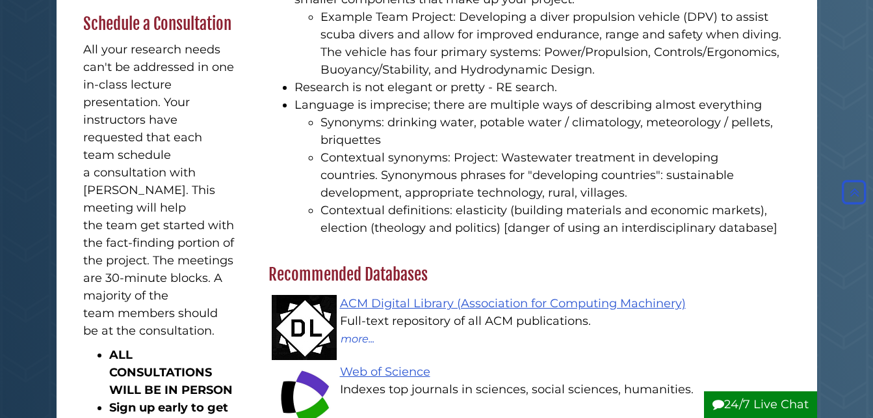 This screenshot has width=873, height=418. I want to click on li: Language is imprecise; there are multiple ways of describing almost everything, so click(542, 166).